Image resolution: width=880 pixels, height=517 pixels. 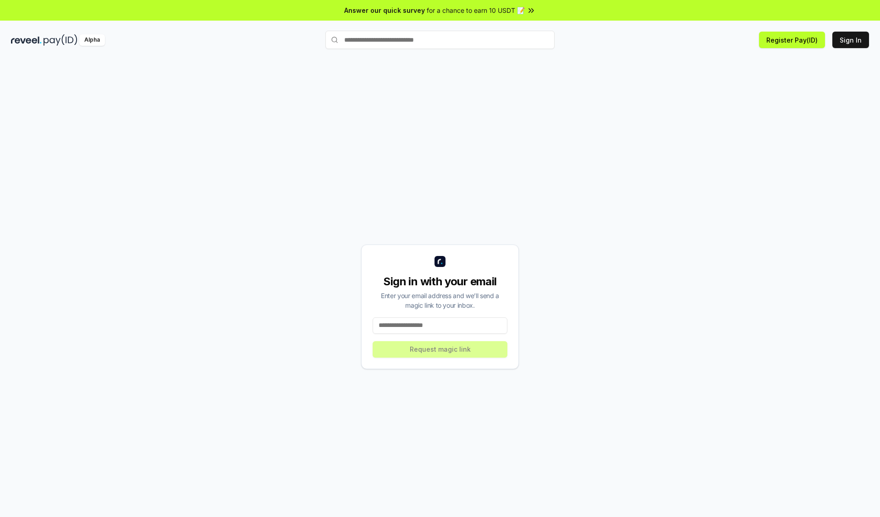 I want to click on img: logo_small, so click(x=440, y=262).